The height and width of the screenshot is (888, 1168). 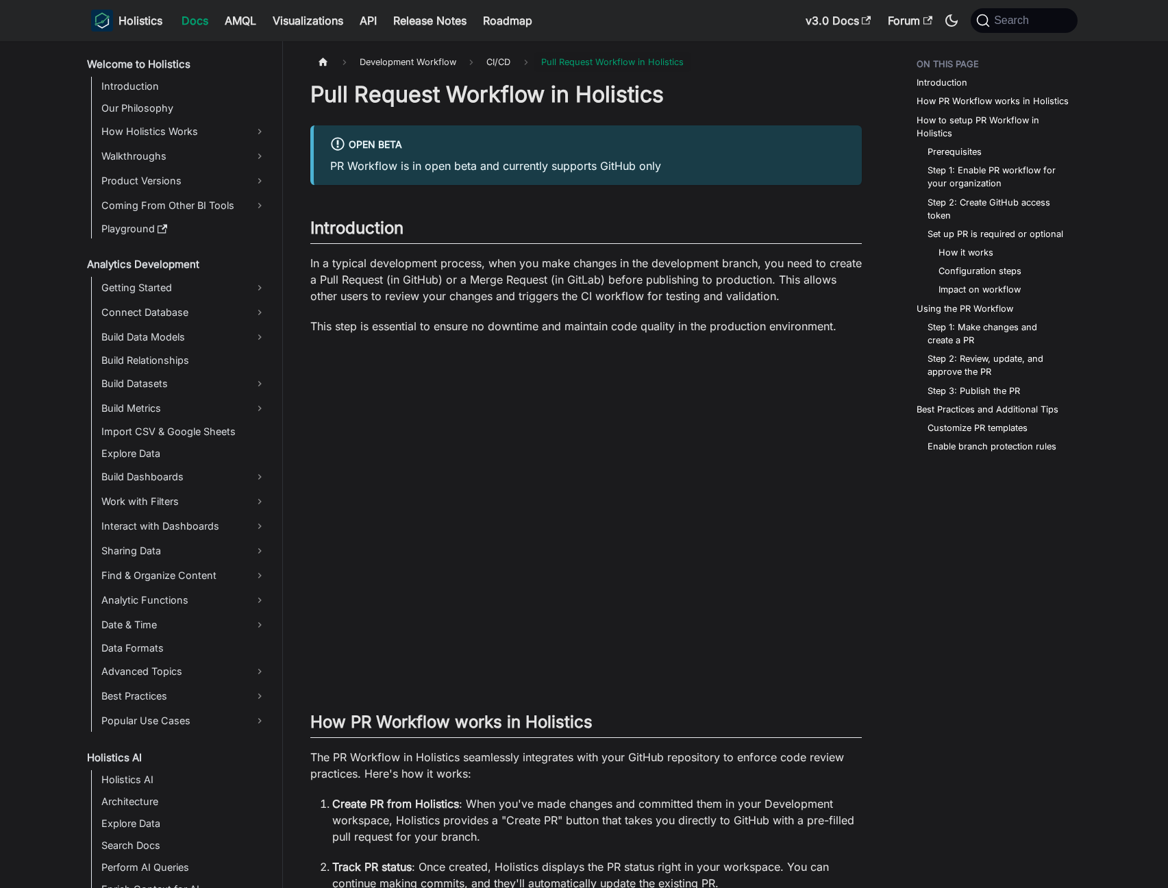 I want to click on a: HolisticsHolisticsHolistics, so click(x=127, y=21).